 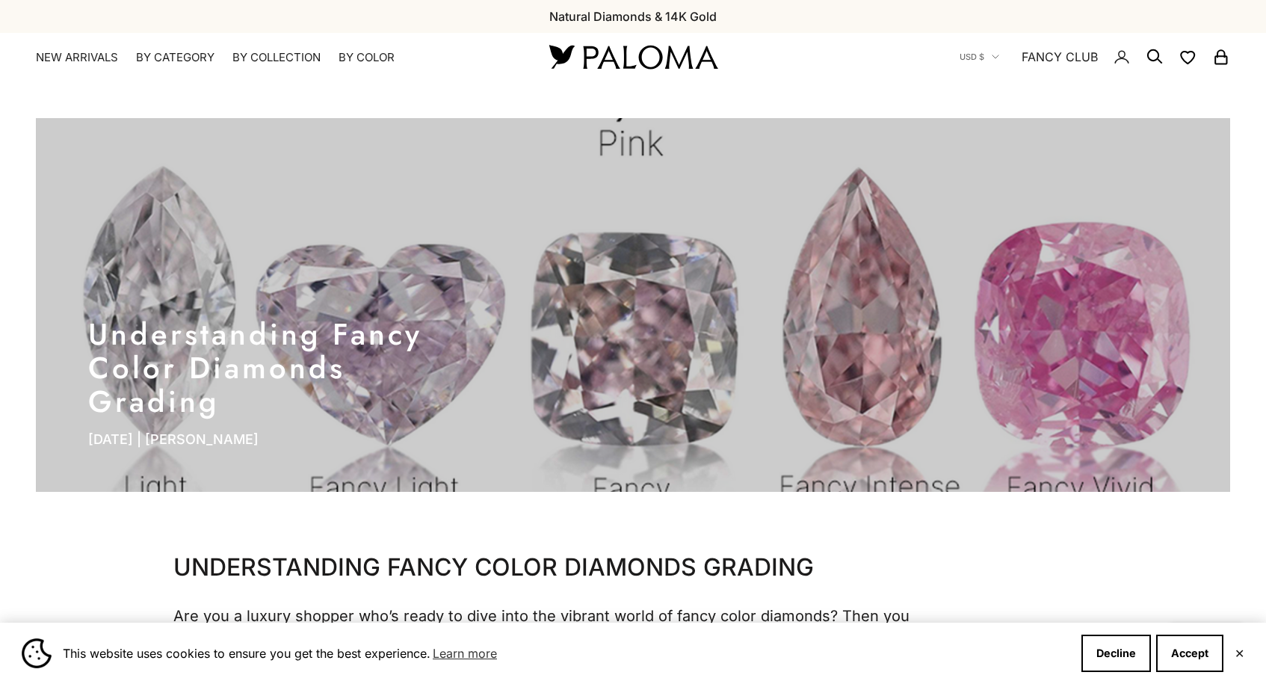 I want to click on a: NEW ARRIVALS, so click(x=77, y=58).